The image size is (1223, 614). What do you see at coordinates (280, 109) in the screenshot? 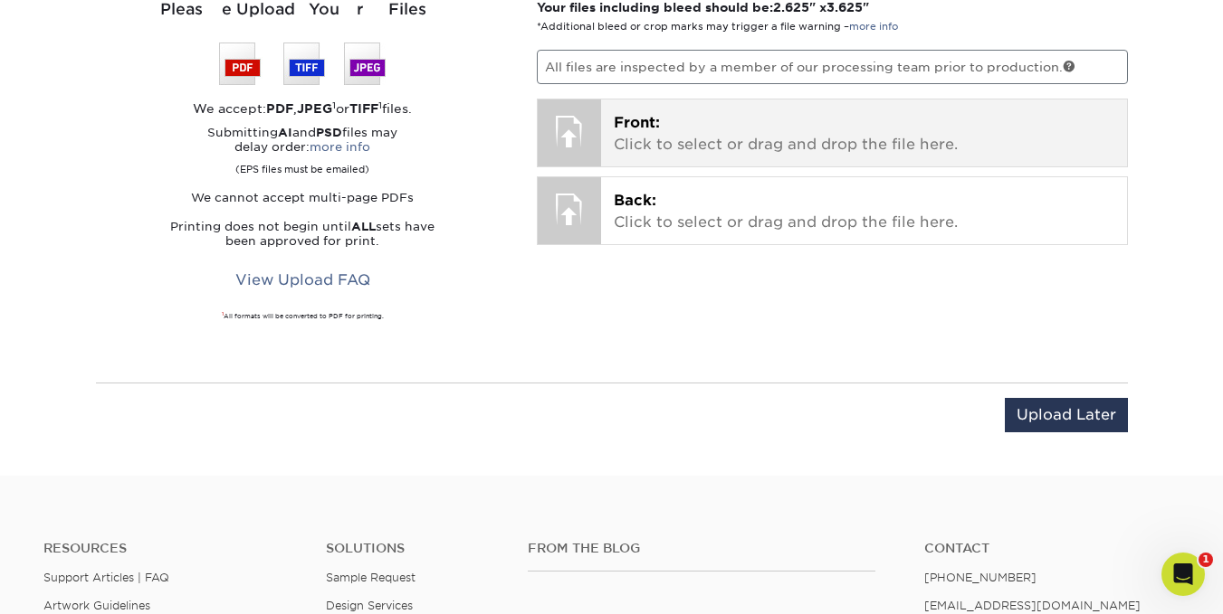
I see `strong: PDF` at bounding box center [280, 109].